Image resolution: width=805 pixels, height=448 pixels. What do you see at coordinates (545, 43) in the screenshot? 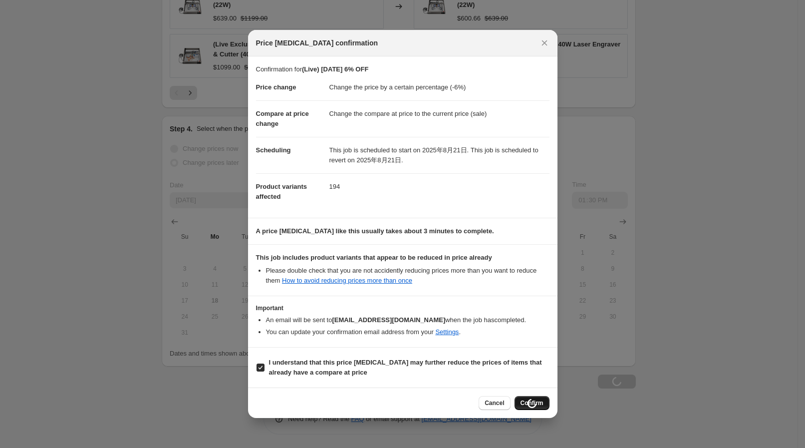
I see `button: Close` at bounding box center [545, 43].